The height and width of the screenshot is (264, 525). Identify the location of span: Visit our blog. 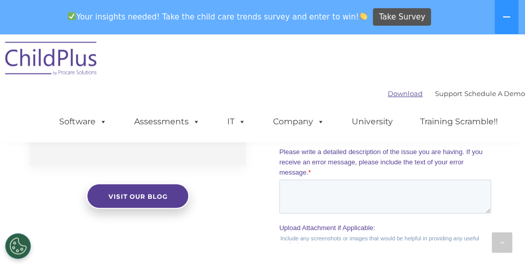
(138, 196).